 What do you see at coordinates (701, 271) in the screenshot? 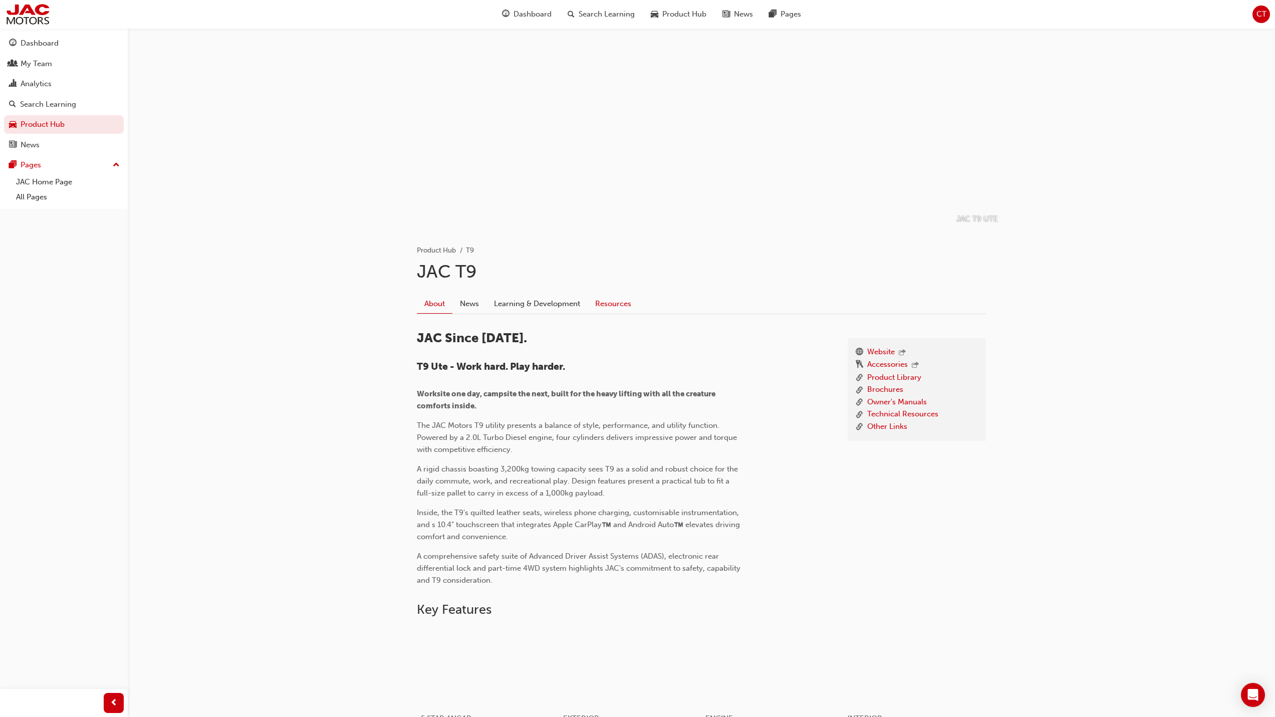
I see `h1: JAC T9` at bounding box center [701, 271].